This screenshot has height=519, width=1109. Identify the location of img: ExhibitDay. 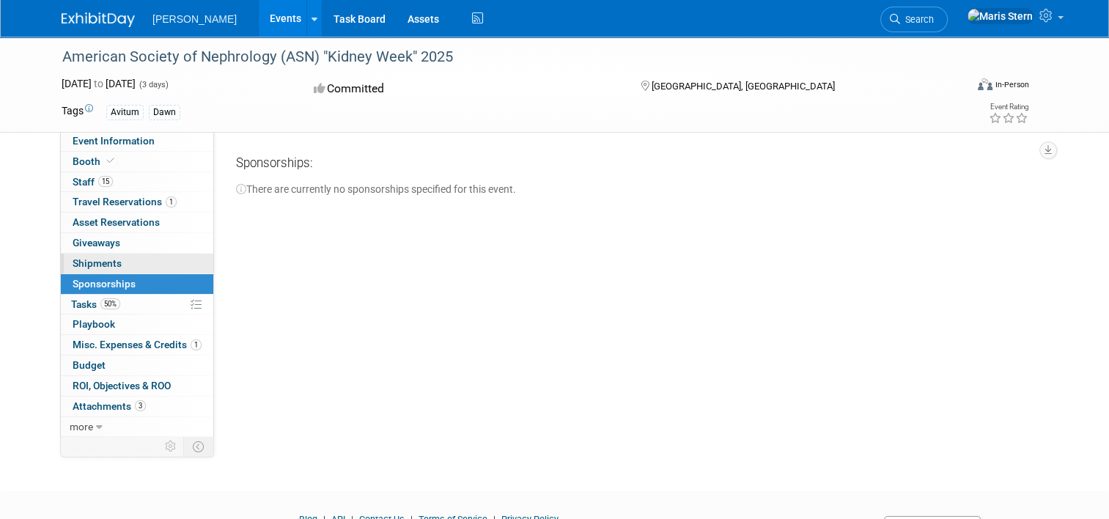
(98, 20).